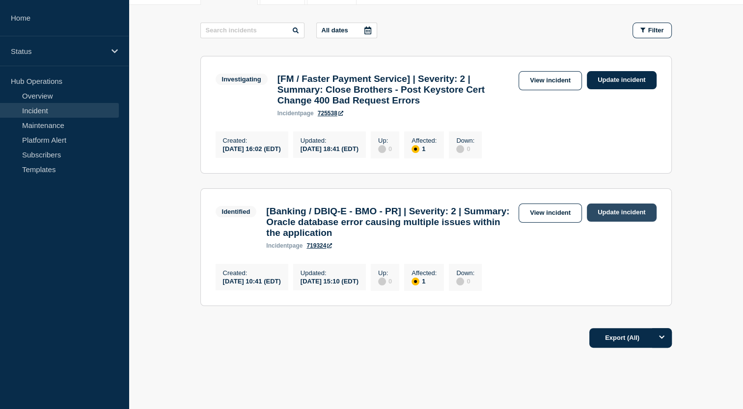 The width and height of the screenshot is (743, 409). What do you see at coordinates (390, 222) in the screenshot?
I see `h3: [Banking / DBIQ-E - BMO - PR] | Severity: 2 | Summary: Oracle database error causing multiple iss...` at bounding box center [390, 222].